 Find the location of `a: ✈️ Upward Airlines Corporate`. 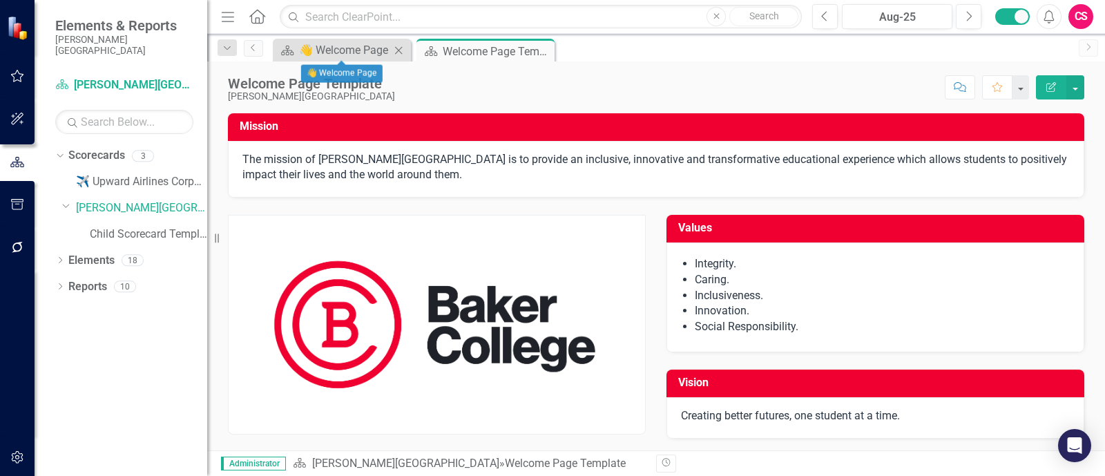

a: ✈️ Upward Airlines Corporate is located at coordinates (142, 182).